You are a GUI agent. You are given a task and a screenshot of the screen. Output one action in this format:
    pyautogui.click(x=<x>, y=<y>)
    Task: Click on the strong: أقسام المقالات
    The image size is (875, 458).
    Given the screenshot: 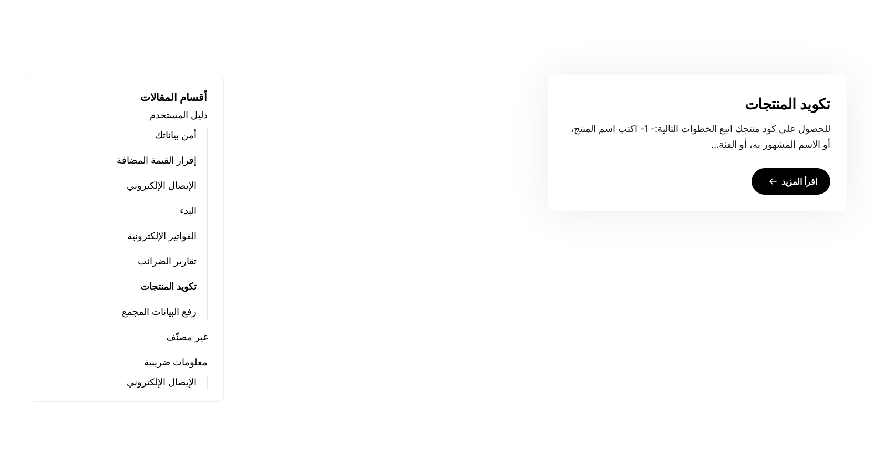 What is the action you would take?
    pyautogui.click(x=174, y=97)
    